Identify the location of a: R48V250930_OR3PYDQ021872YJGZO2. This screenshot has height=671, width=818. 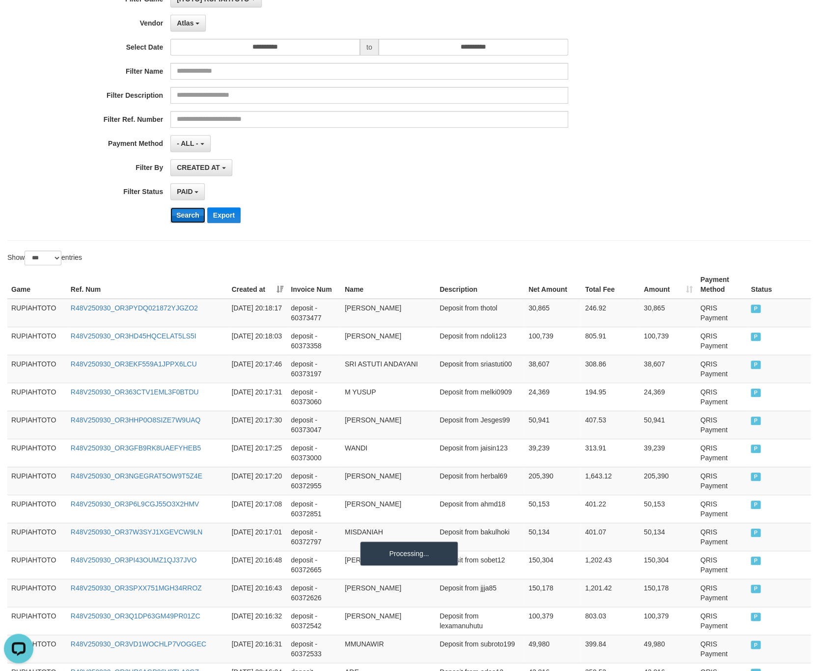
(134, 308).